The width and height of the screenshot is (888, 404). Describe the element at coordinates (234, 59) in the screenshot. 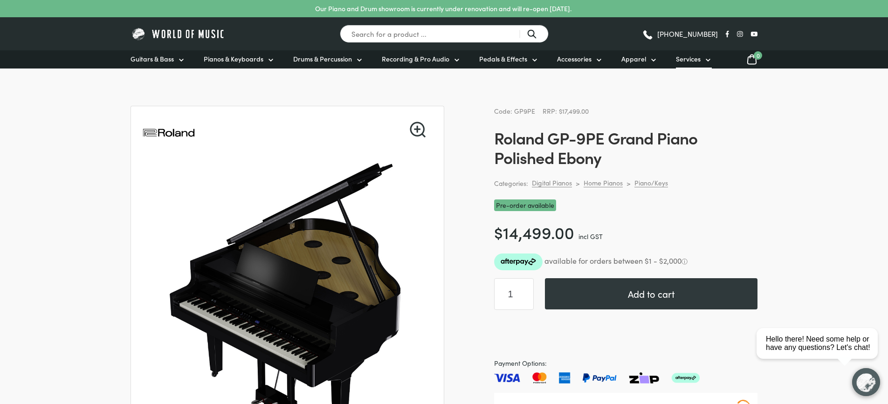

I see `span: Pianos & Keyboards` at that location.